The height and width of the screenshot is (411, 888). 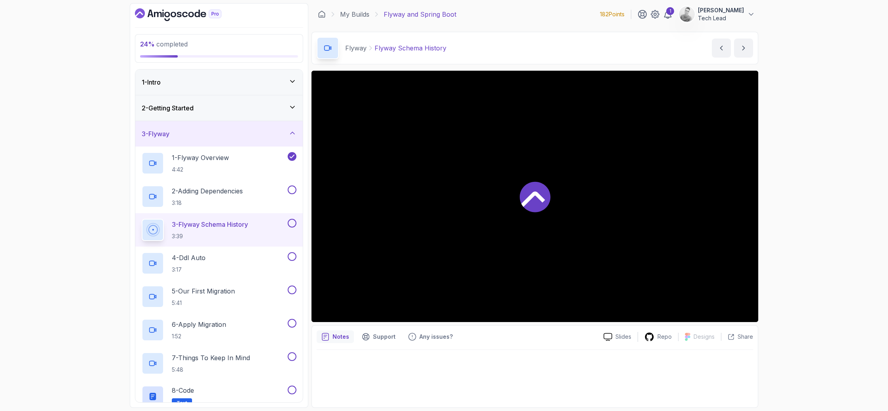 What do you see at coordinates (219, 363) in the screenshot?
I see `button: 7-Things To Keep In Mind5:48` at bounding box center [219, 363].